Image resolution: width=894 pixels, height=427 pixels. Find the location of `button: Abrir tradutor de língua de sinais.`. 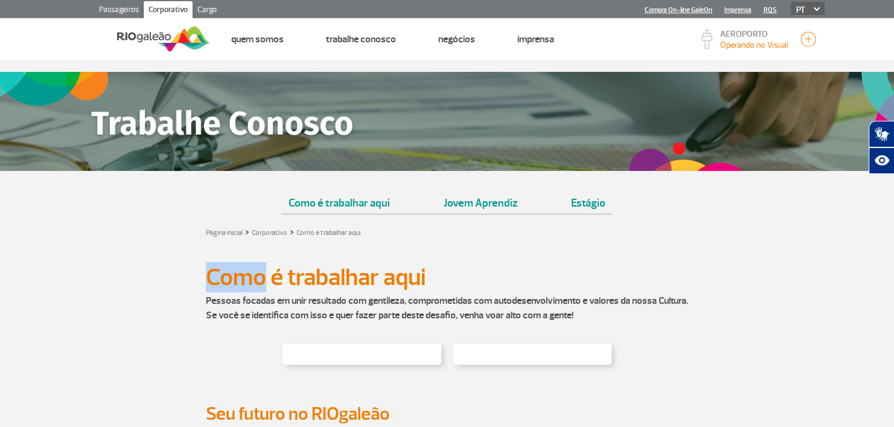

button: Abrir tradutor de língua de sinais. is located at coordinates (881, 134).